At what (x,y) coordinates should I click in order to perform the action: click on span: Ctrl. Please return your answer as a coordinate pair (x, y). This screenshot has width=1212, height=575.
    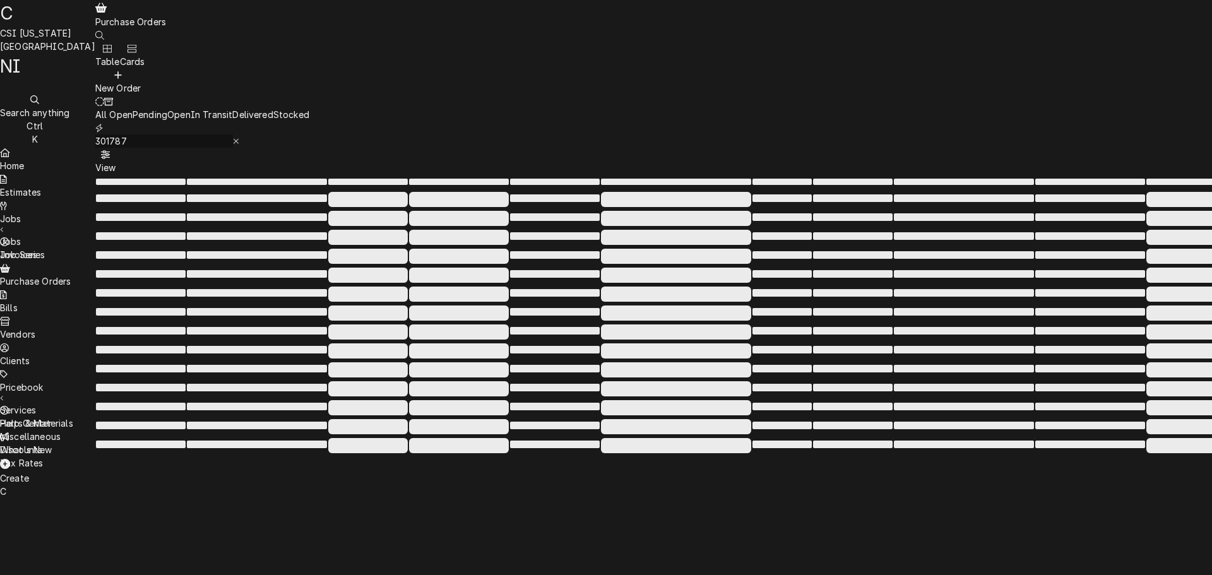
    Looking at the image, I should click on (35, 126).